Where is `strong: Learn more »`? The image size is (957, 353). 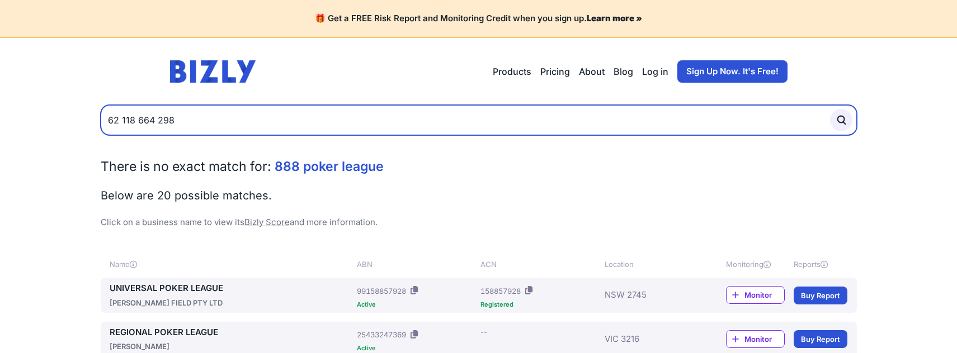
strong: Learn more » is located at coordinates (614, 18).